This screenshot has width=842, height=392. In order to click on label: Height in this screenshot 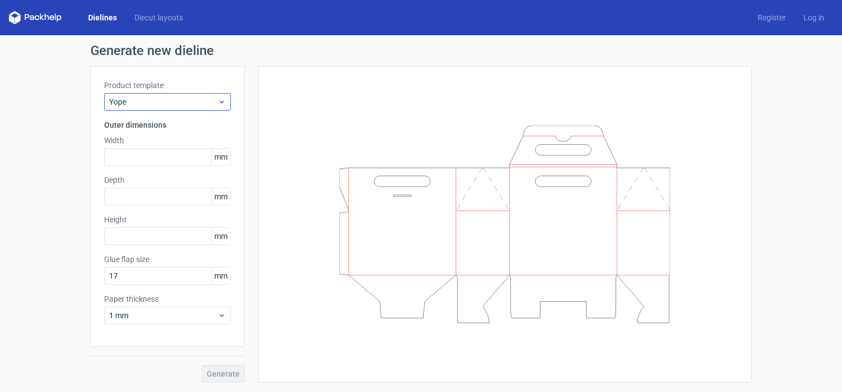, I will do `click(168, 220)`.